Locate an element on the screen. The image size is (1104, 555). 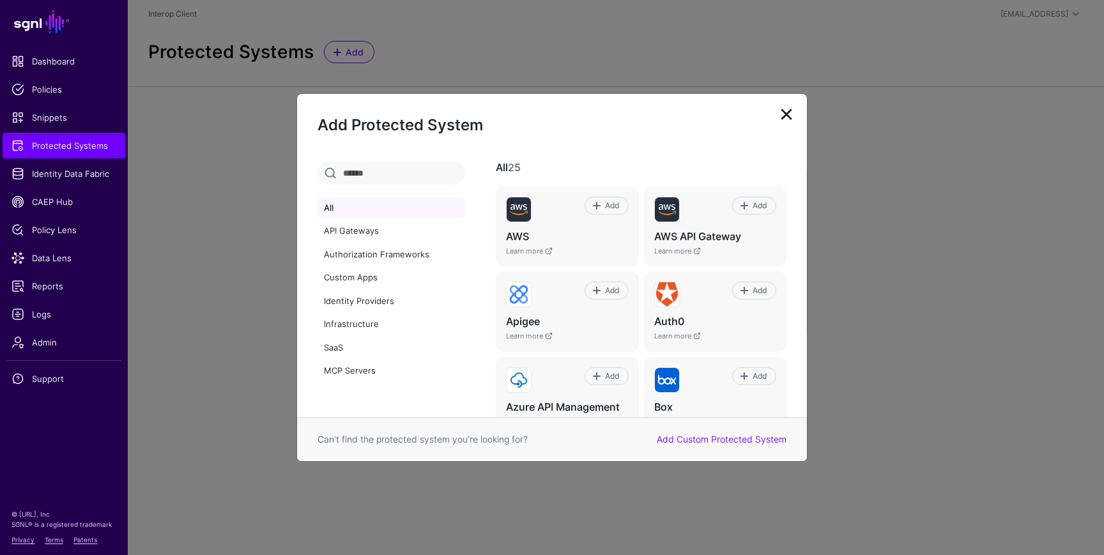
a: MCP Servers is located at coordinates (391, 371).